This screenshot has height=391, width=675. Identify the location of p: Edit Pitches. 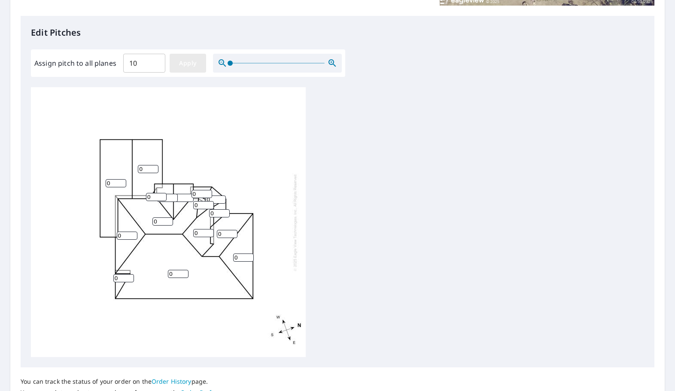
(338, 33).